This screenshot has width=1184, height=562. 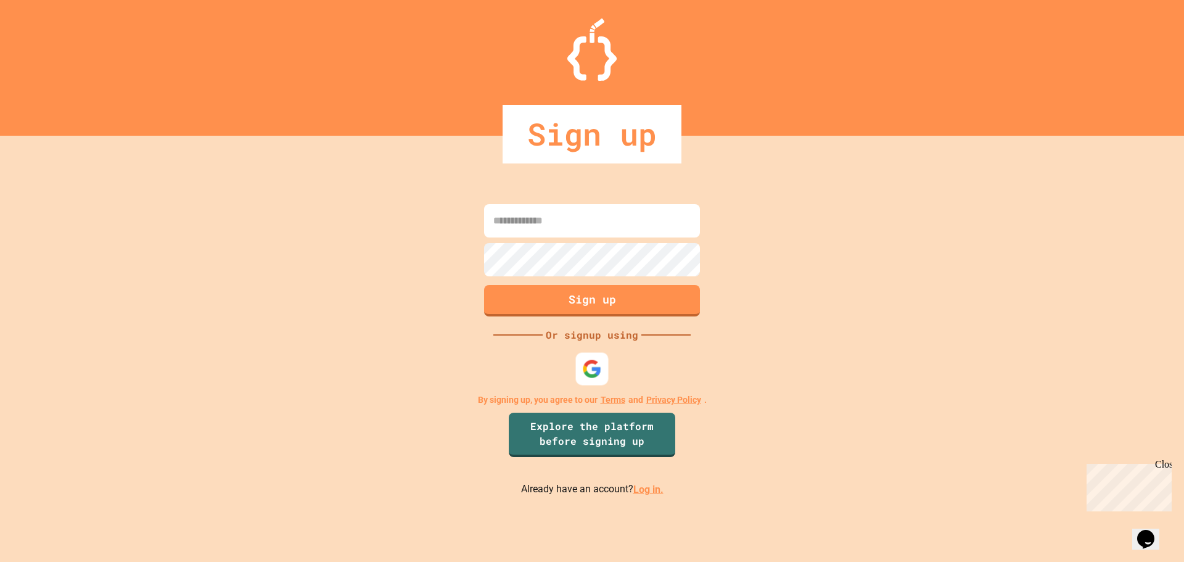 I want to click on a: Terms, so click(x=613, y=400).